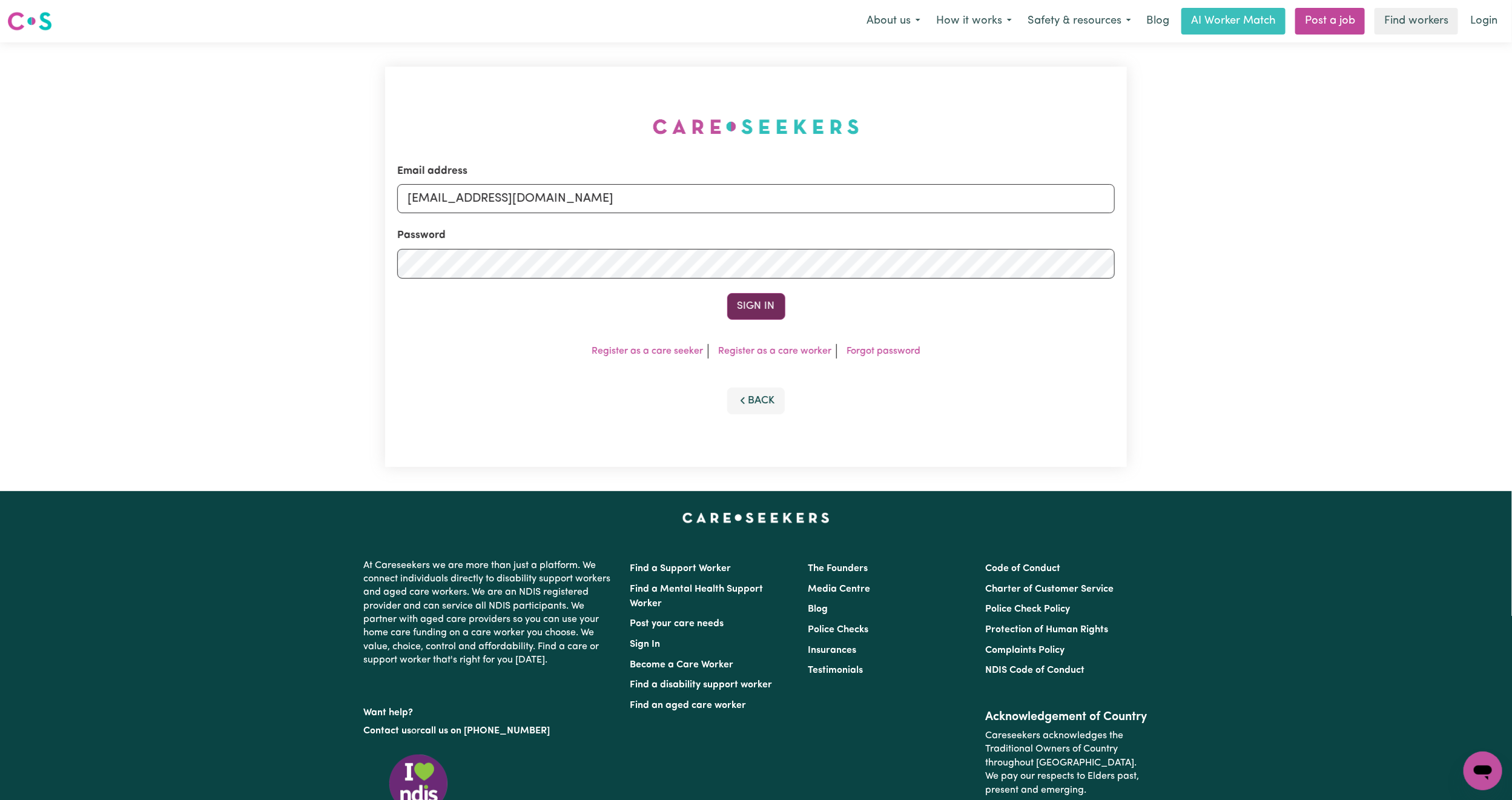  What do you see at coordinates (682, 665) in the screenshot?
I see `a: Become a Care Worker` at bounding box center [682, 665].